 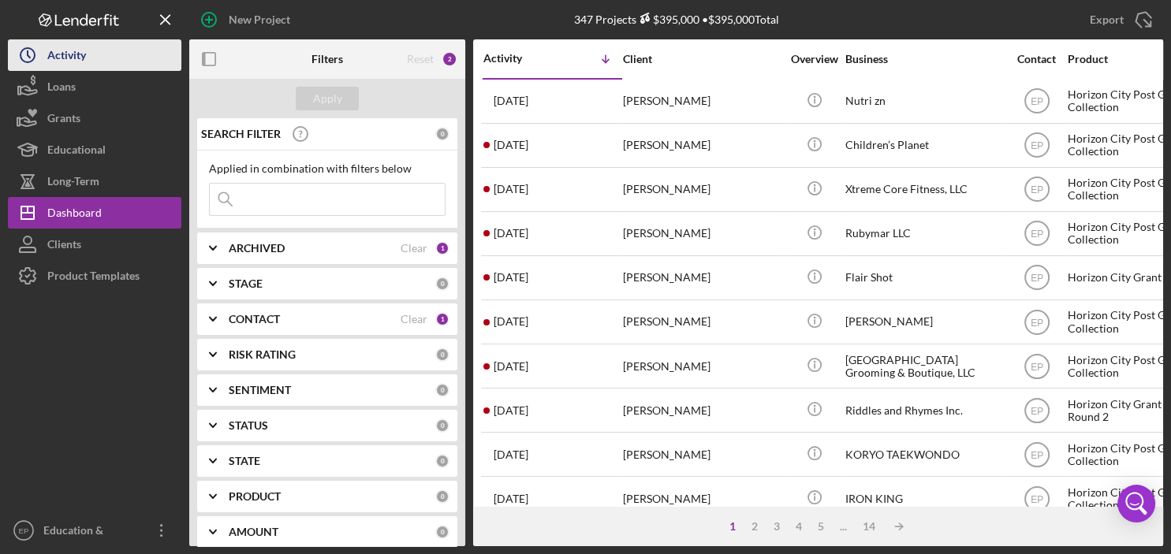 What do you see at coordinates (95, 213) in the screenshot?
I see `button: Dashboard` at bounding box center [95, 213].